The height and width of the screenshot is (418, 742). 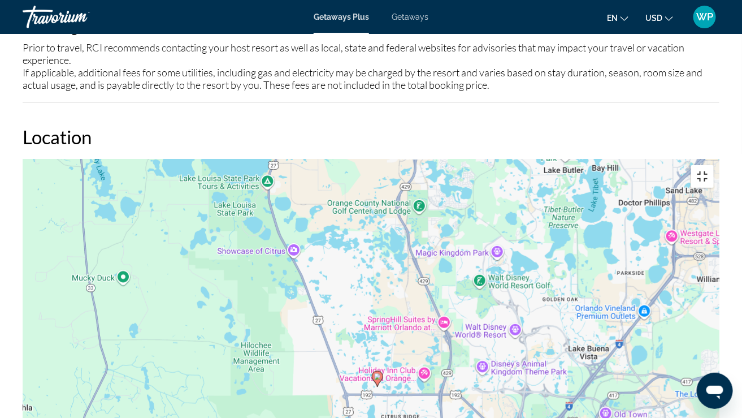 What do you see at coordinates (371, 137) in the screenshot?
I see `h2: Location` at bounding box center [371, 137].